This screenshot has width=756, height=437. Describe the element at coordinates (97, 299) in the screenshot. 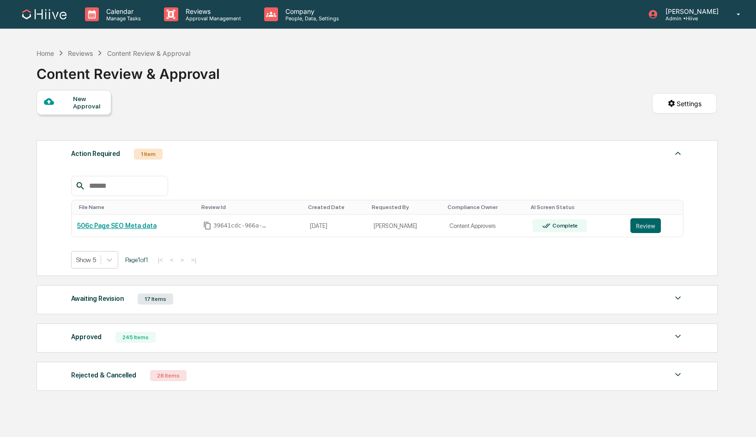

I see `div: Awaiting Revision` at that location.